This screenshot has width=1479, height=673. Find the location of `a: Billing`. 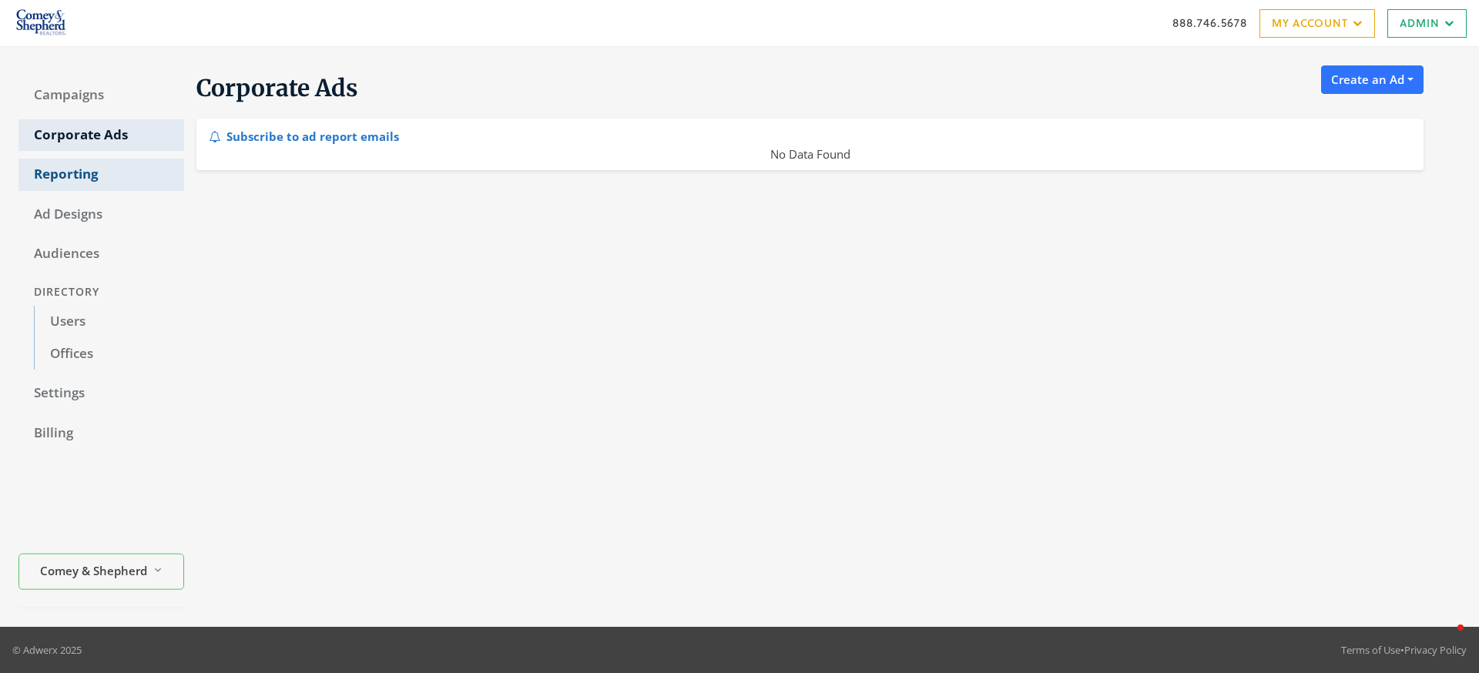

a: Billing is located at coordinates (101, 434).